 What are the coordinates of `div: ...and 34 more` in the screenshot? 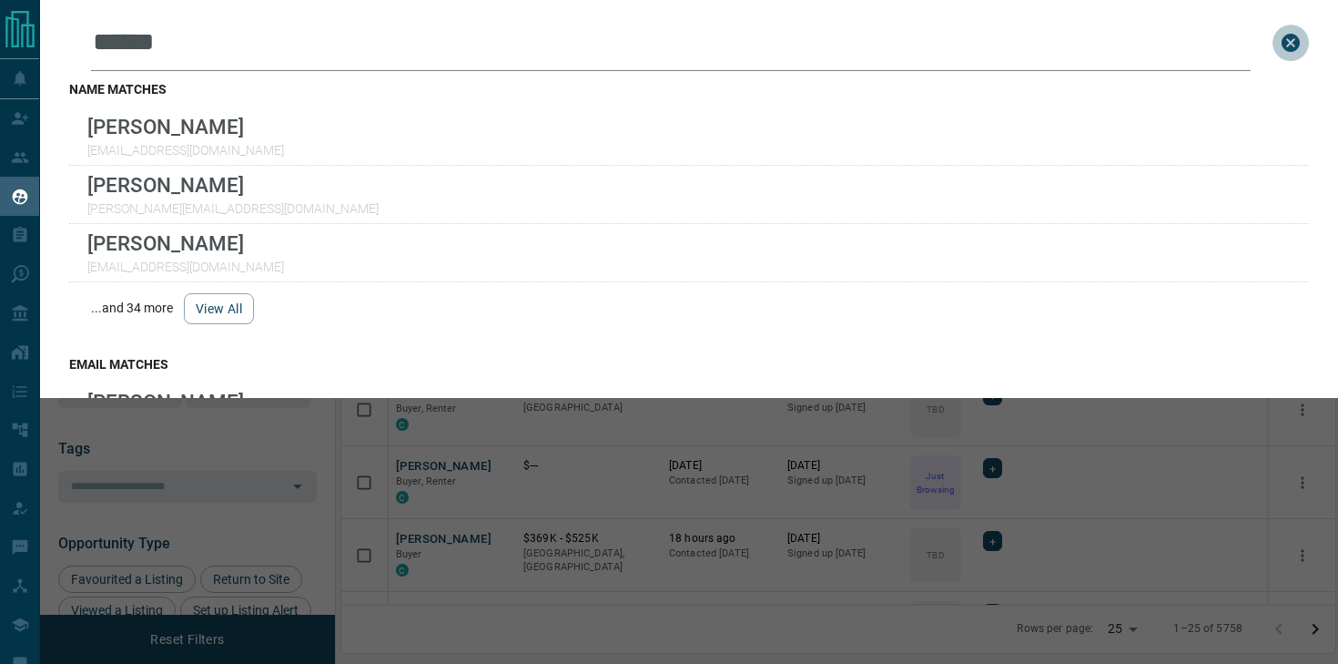 It's located at (689, 309).